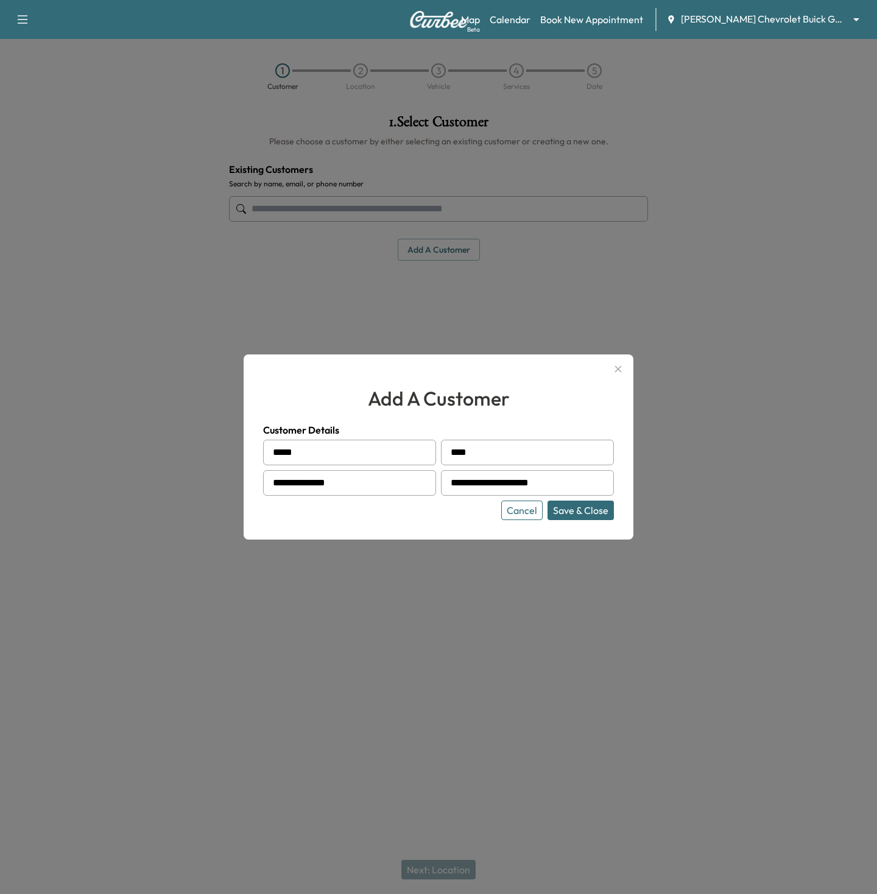 This screenshot has width=877, height=894. I want to click on h2: add a customer, so click(439, 398).